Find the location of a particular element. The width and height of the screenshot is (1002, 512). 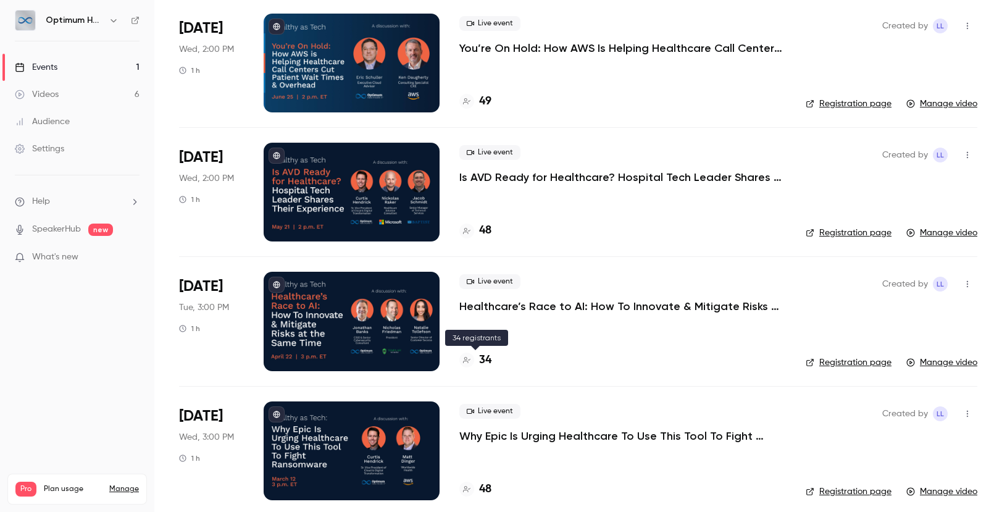

div: Apr 22 Tue, 4:00 PM (America/Halifax) is located at coordinates (211, 321).